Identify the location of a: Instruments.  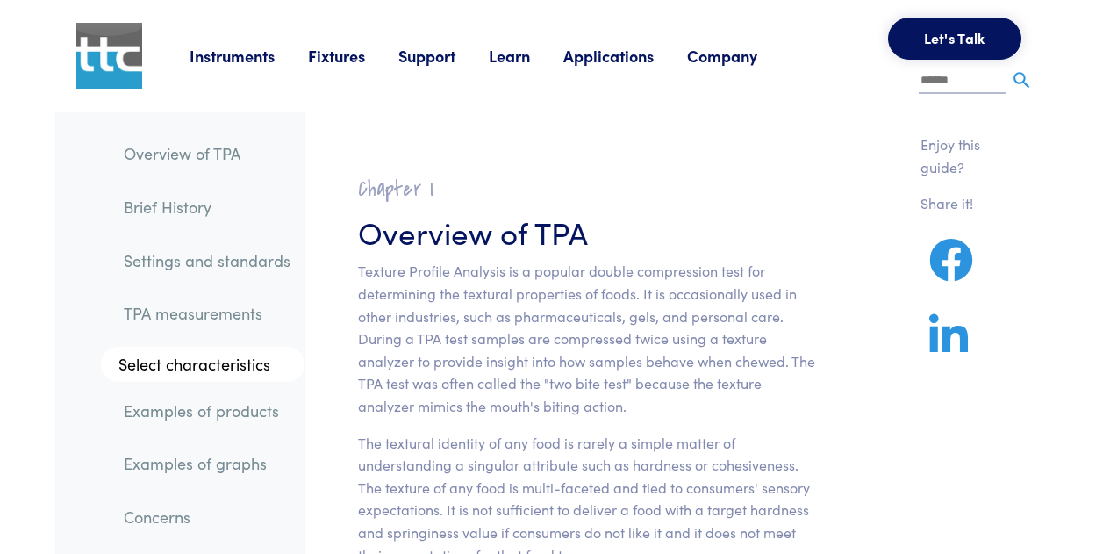
(248, 55).